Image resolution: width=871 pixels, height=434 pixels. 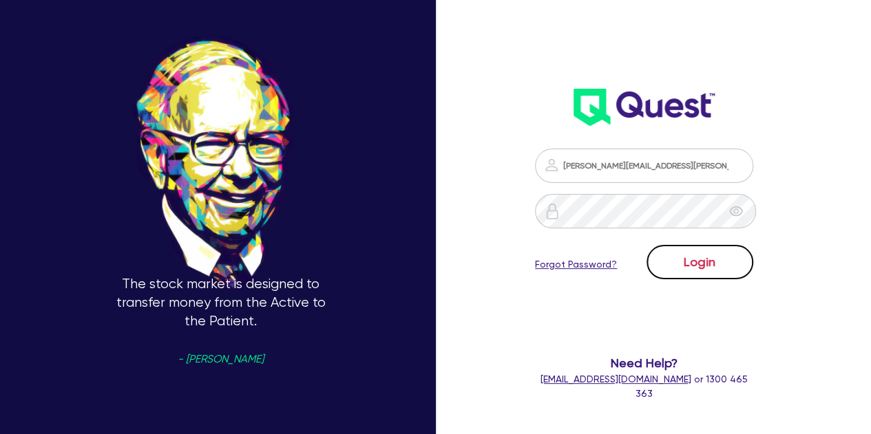 I want to click on span: eye, so click(x=736, y=211).